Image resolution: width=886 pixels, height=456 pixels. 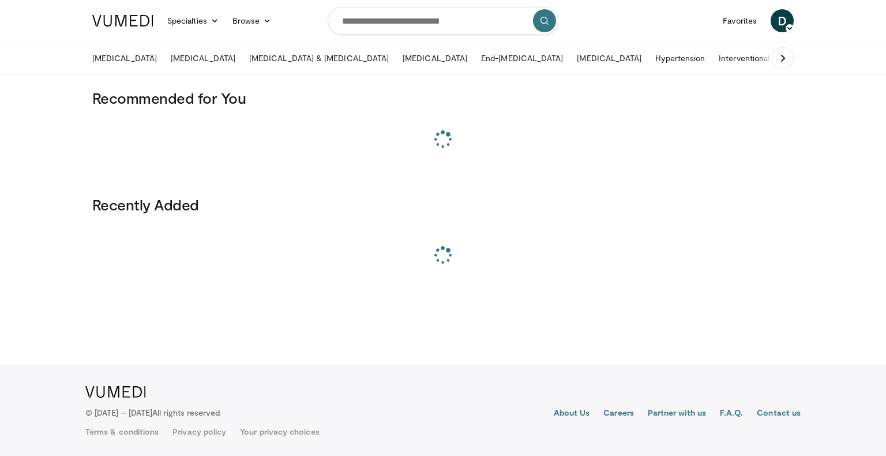 What do you see at coordinates (443, 205) in the screenshot?
I see `h3: Recently Added` at bounding box center [443, 205].